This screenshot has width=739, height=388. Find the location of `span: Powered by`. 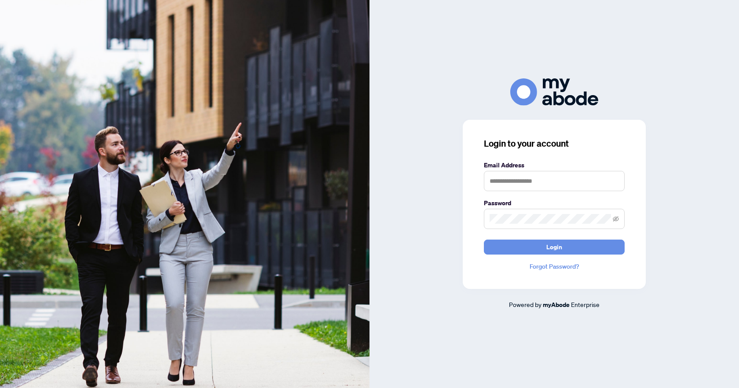

span: Powered by is located at coordinates (525, 304).